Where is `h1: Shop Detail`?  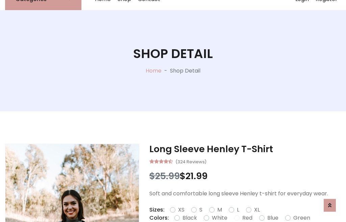 h1: Shop Detail is located at coordinates (173, 54).